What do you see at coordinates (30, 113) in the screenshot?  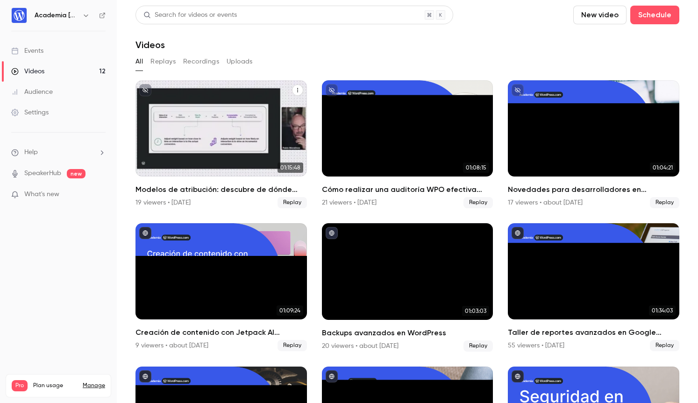 I see `div: Settings` at bounding box center [30, 113].